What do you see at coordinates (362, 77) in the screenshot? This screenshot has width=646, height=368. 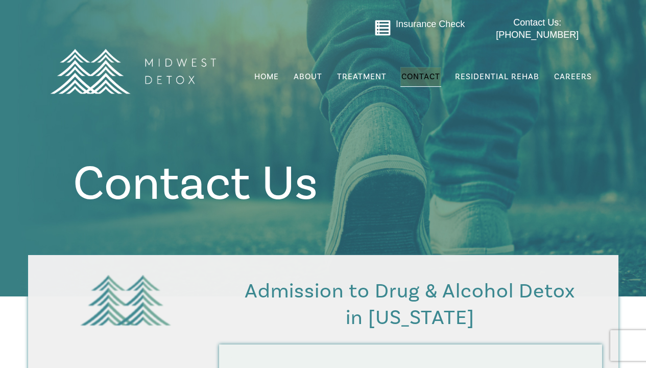 I see `a: Treatment` at bounding box center [362, 77].